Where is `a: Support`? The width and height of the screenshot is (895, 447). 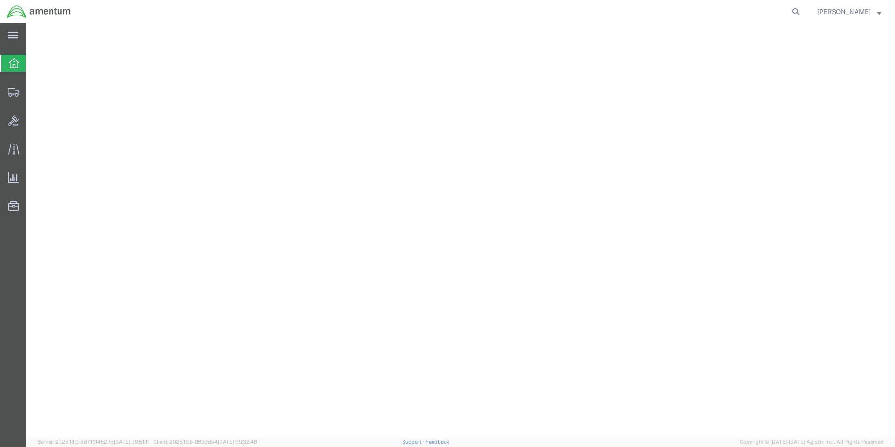 a: Support is located at coordinates (414, 442).